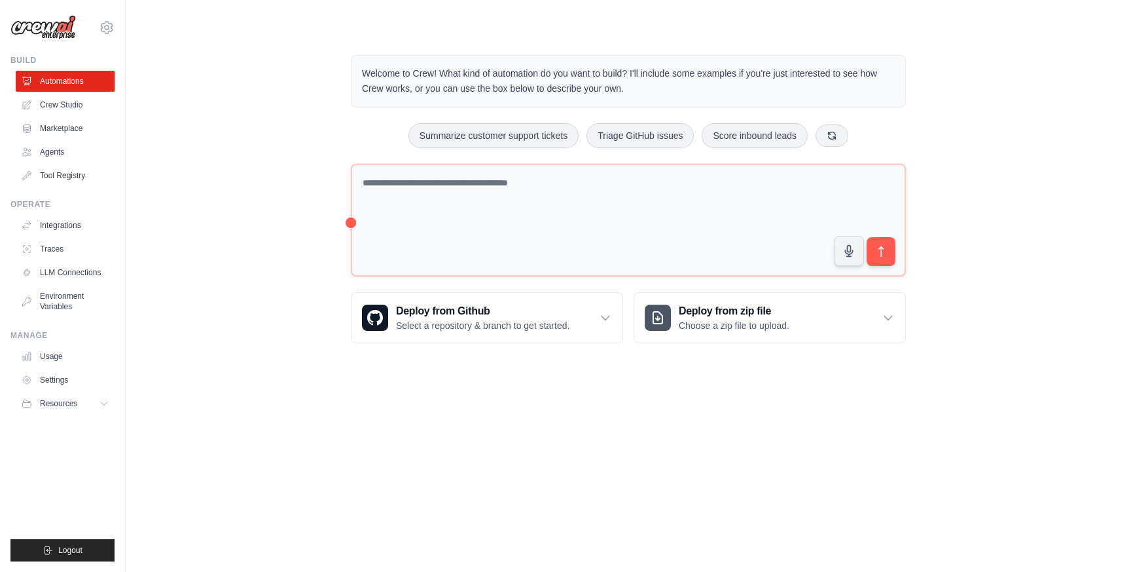 This screenshot has height=572, width=1131. I want to click on p: Choose a zip file to upload., so click(734, 325).